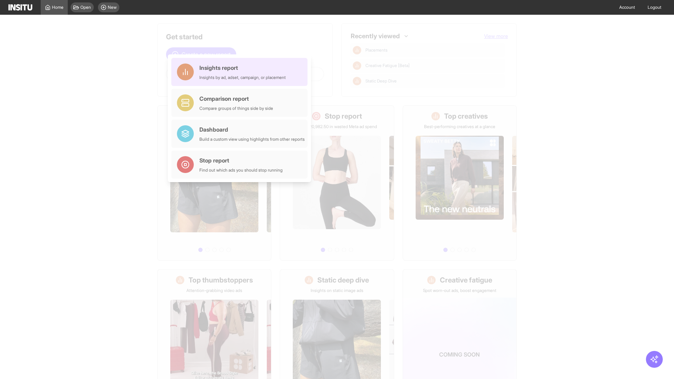 This screenshot has height=379, width=674. What do you see at coordinates (58, 7) in the screenshot?
I see `span: Home` at bounding box center [58, 7].